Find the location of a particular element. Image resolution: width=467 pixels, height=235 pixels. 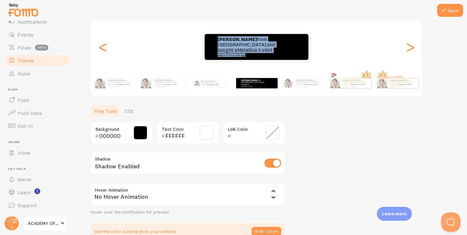

div: Shadow Enabled is located at coordinates (188, 164).